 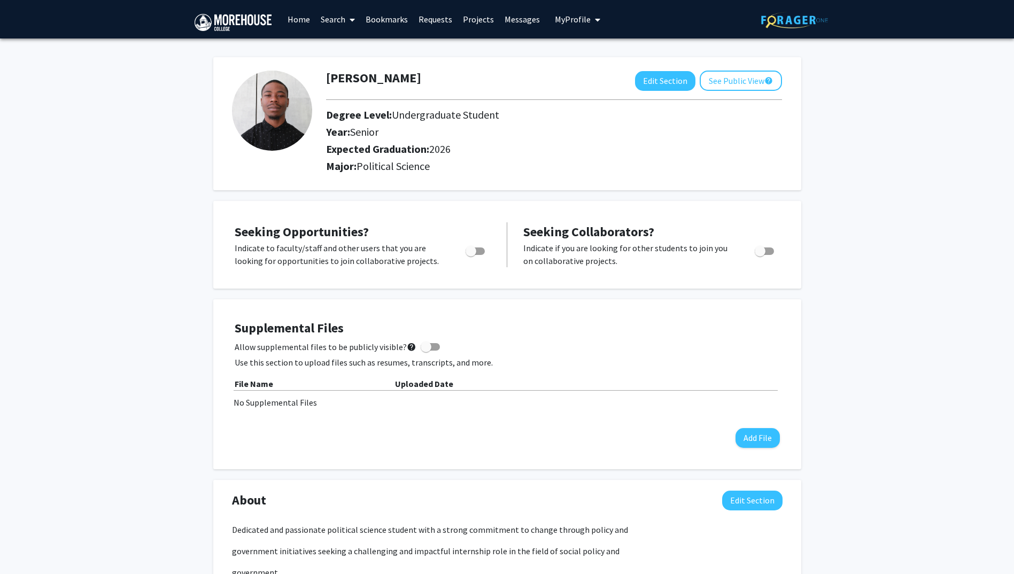 What do you see at coordinates (233, 22) in the screenshot?
I see `img: Morehouse College Logo` at bounding box center [233, 22].